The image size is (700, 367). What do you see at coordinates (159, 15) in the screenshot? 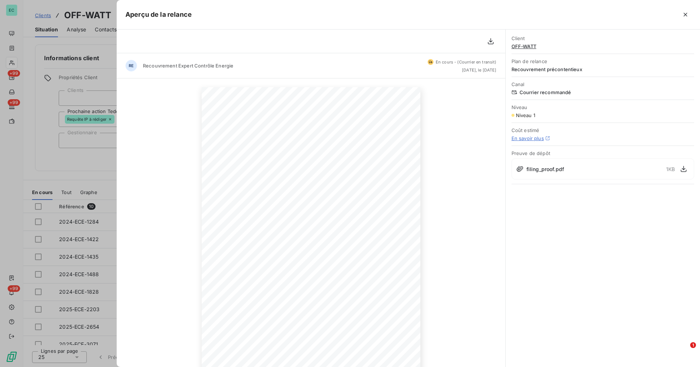
I see `h5: Aperçu de la relance` at bounding box center [159, 15].